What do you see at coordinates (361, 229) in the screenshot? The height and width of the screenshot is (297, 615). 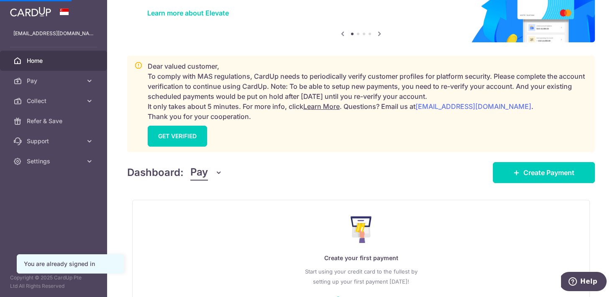 I see `img: Make Payment` at bounding box center [361, 229].